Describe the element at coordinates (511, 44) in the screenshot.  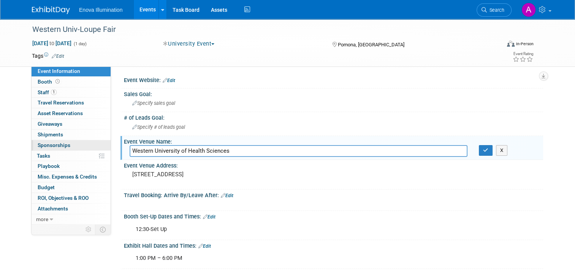
I see `img: Format-Inperson.png` at that location.